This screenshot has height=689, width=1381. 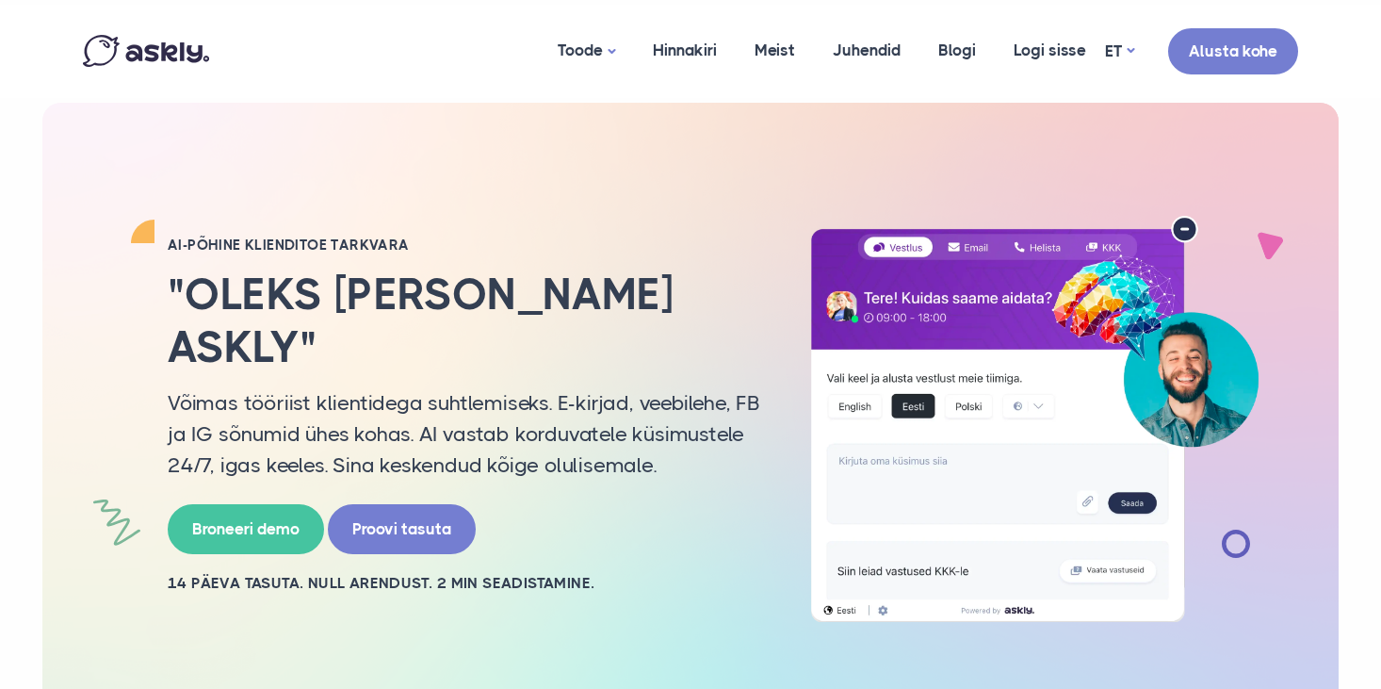 I want to click on a: Juhendid, so click(x=867, y=50).